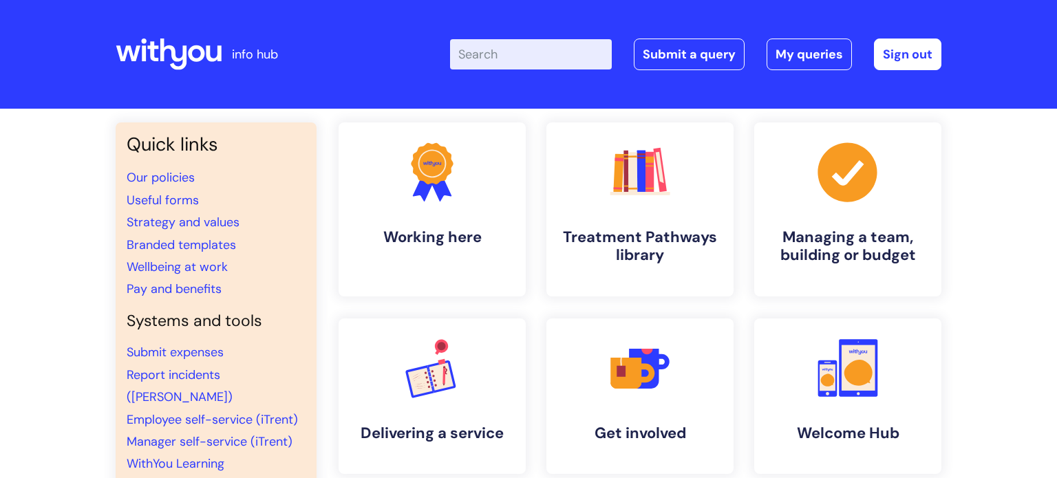 This screenshot has height=478, width=1057. What do you see at coordinates (848, 246) in the screenshot?
I see `h4: Managing a team, building or budget` at bounding box center [848, 246].